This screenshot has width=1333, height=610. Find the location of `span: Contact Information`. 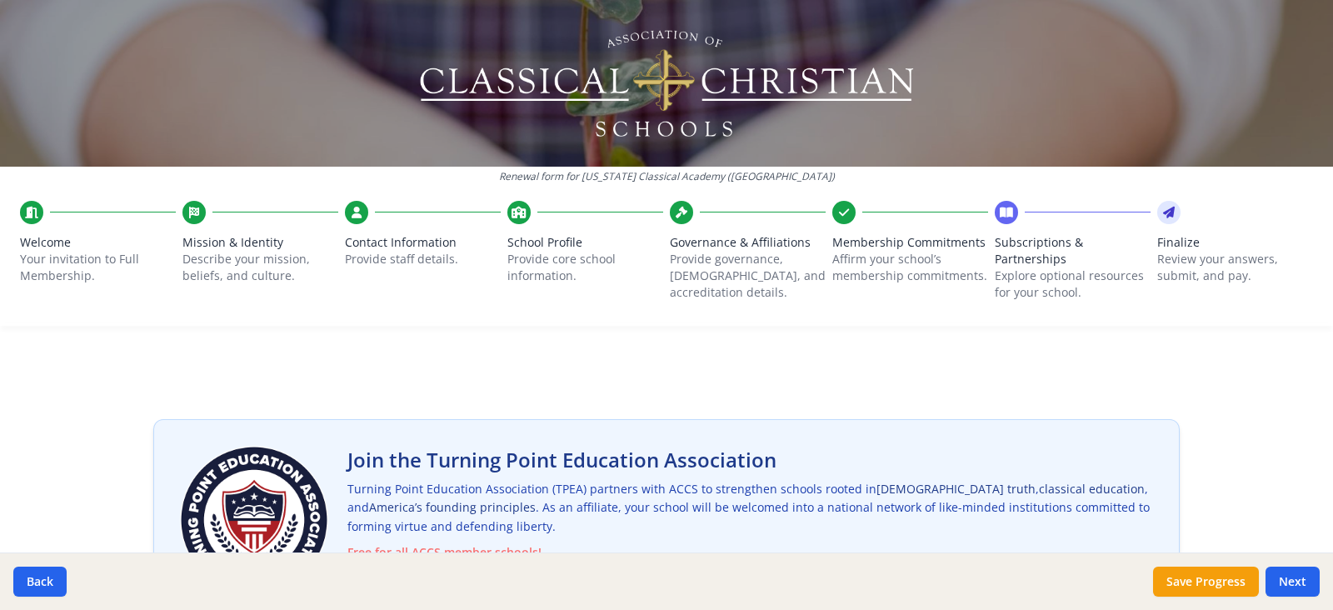

span: Contact Information is located at coordinates (422, 242).